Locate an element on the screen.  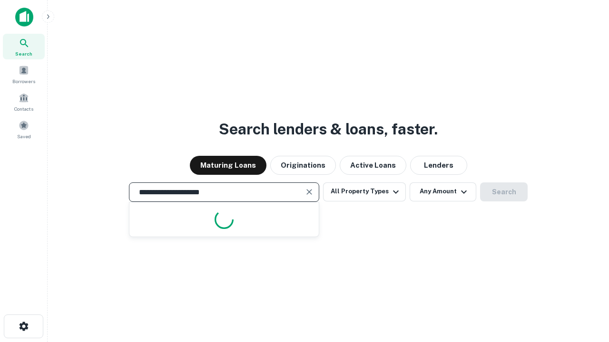
div: Borrowers is located at coordinates (24, 74).